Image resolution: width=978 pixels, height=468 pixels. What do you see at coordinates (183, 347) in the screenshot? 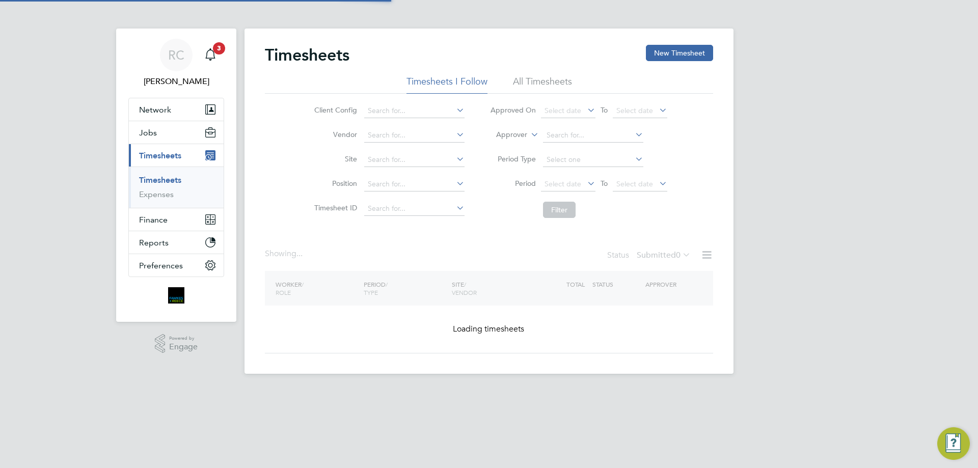
I see `span: Engage` at bounding box center [183, 347].